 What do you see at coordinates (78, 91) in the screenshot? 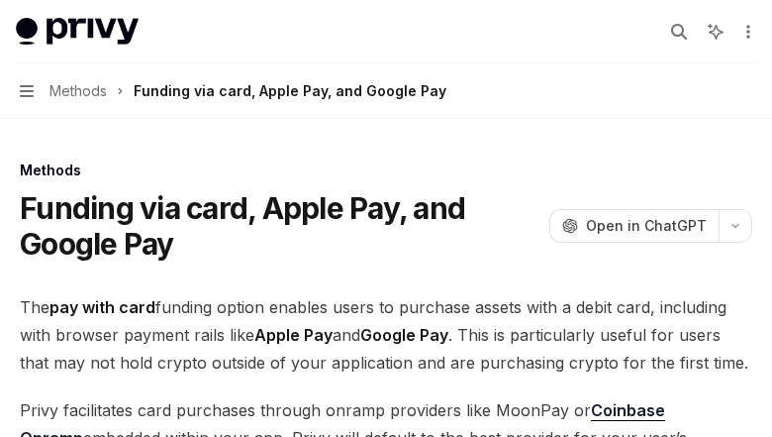
I see `span: Methods` at bounding box center [78, 91].